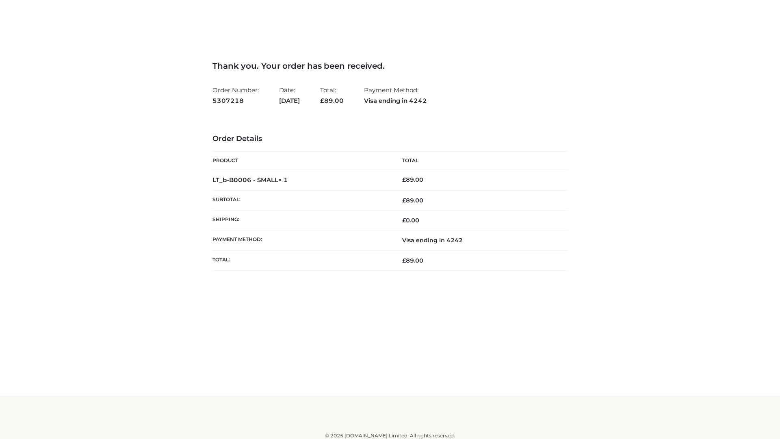  I want to click on th: Total, so click(479, 160).